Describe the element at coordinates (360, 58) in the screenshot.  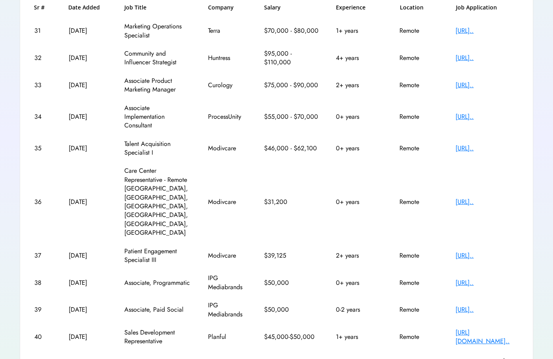
I see `div: 4+ years` at that location.